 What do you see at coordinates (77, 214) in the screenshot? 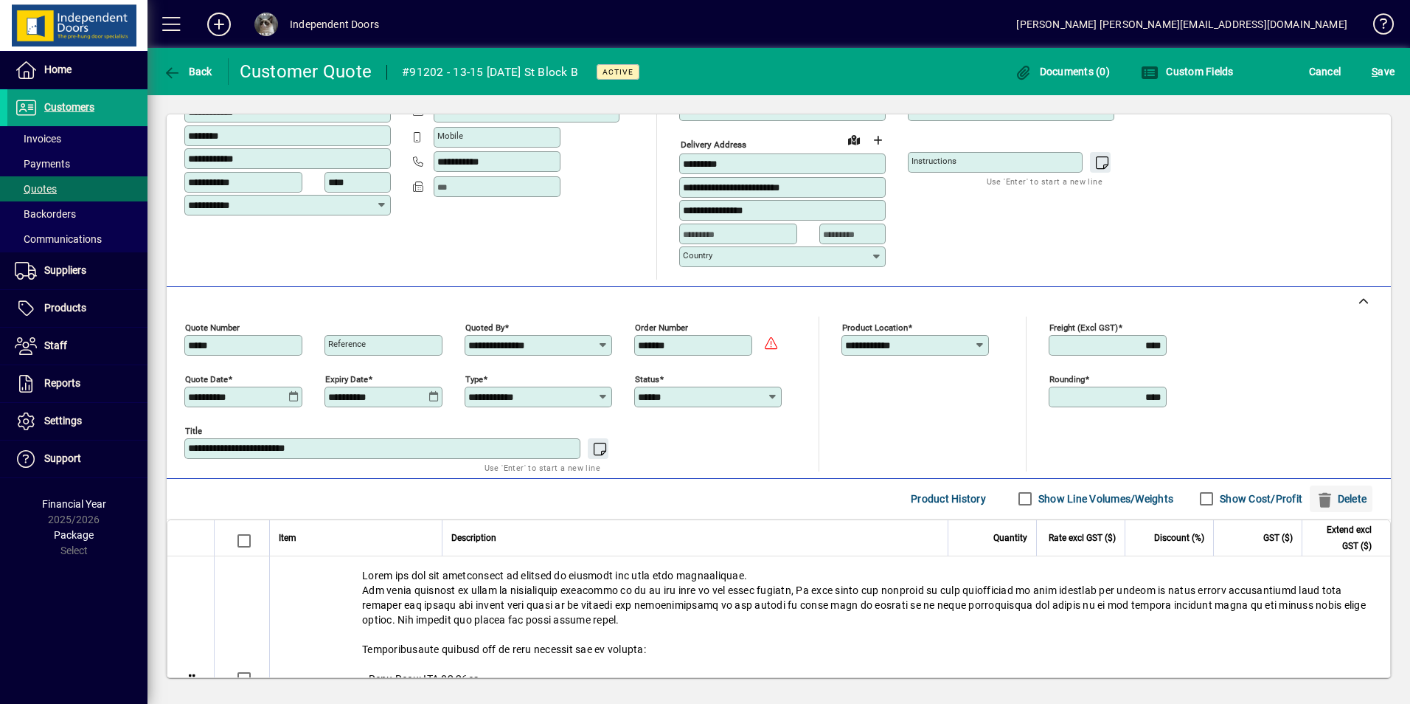
I see `a: Backorders` at bounding box center [77, 214].